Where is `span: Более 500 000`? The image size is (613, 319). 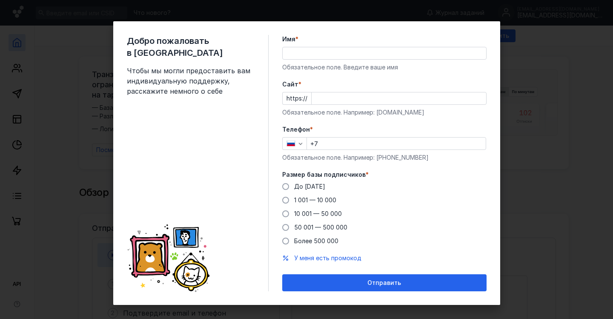
span: Более 500 000 is located at coordinates (316, 241).